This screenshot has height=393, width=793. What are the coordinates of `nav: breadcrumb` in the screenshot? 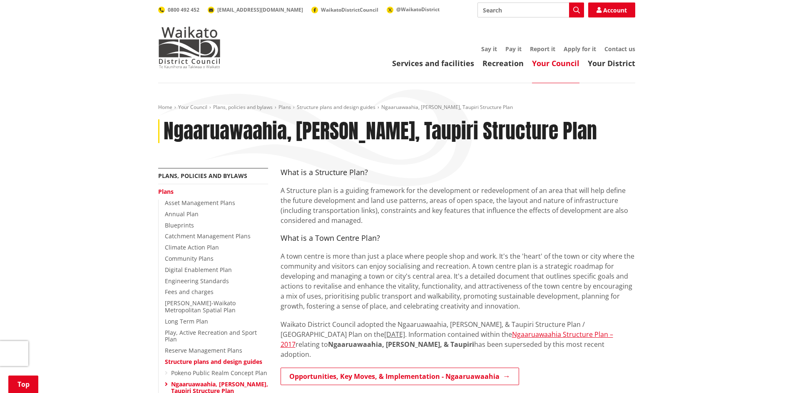 It's located at (397, 107).